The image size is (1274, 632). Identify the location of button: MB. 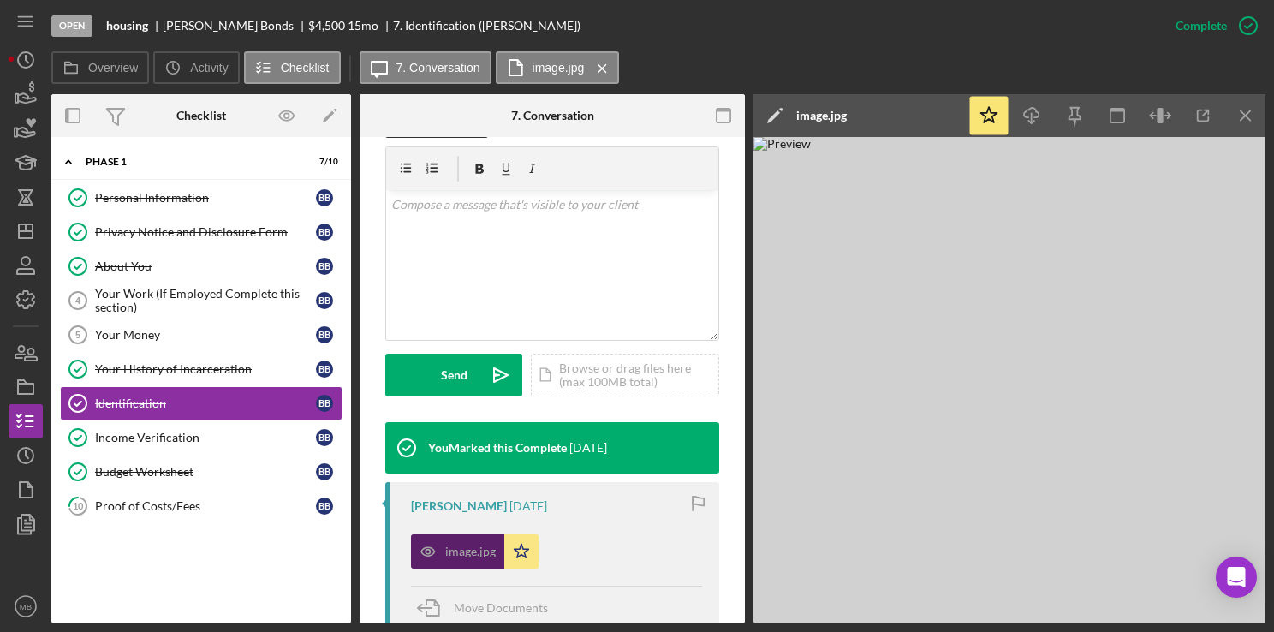
(26, 606).